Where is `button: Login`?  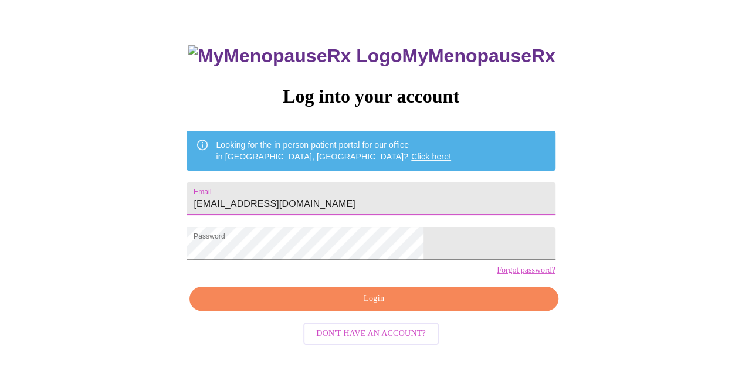
button: Login is located at coordinates (373, 298).